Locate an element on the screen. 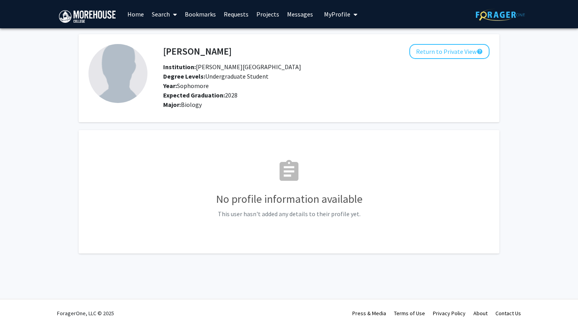  img: Morehouse College Logo is located at coordinates (87, 17).